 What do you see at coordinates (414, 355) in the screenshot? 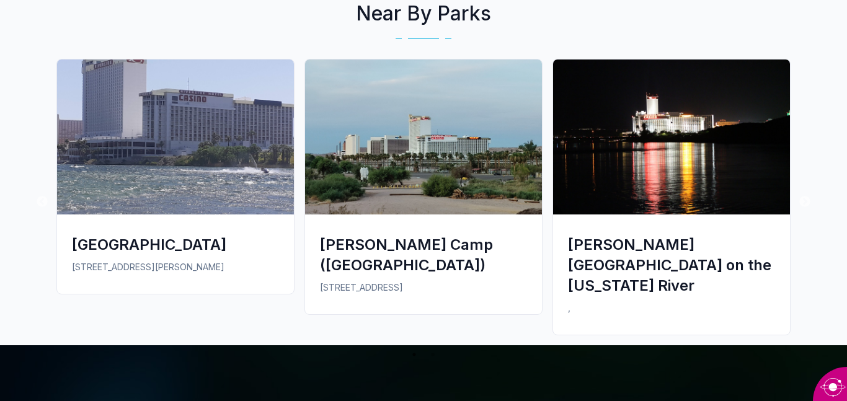
I see `button: 1` at bounding box center [414, 355].